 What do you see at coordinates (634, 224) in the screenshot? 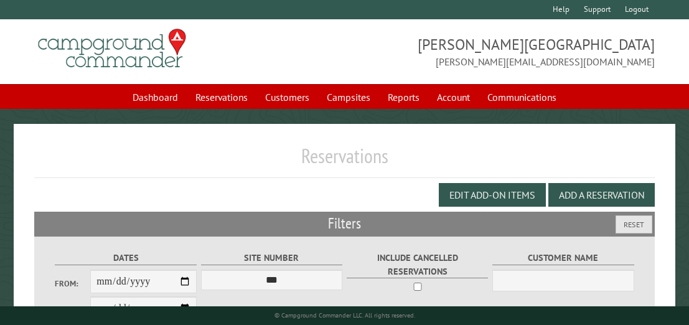
I see `button: Reset` at bounding box center [634, 224].